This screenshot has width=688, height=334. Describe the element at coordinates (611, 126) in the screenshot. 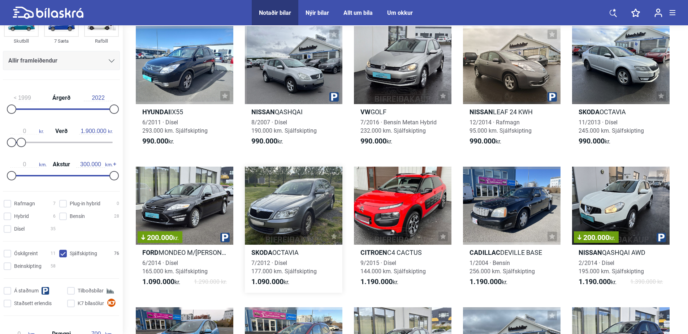

I see `span: 11/2013 · Dísel 245.000 km. Sjálfskipting` at that location.